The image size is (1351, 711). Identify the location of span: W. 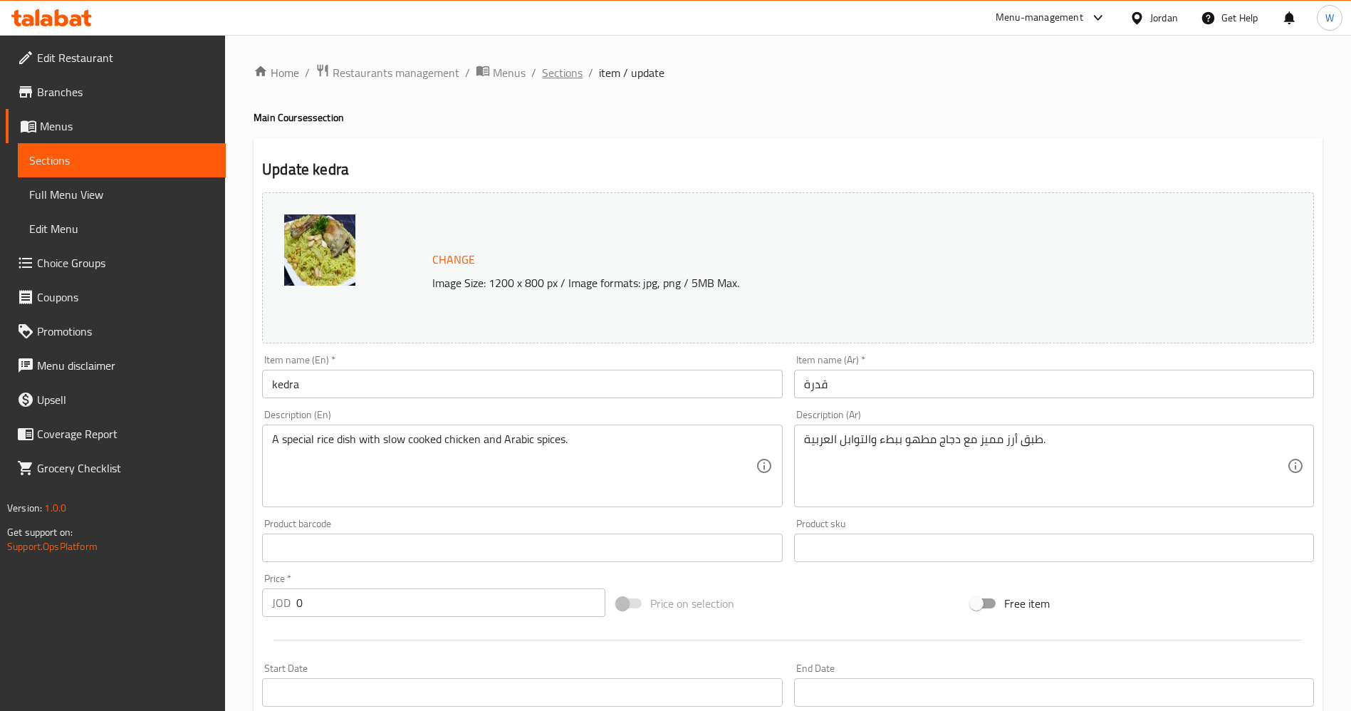
(1330, 18).